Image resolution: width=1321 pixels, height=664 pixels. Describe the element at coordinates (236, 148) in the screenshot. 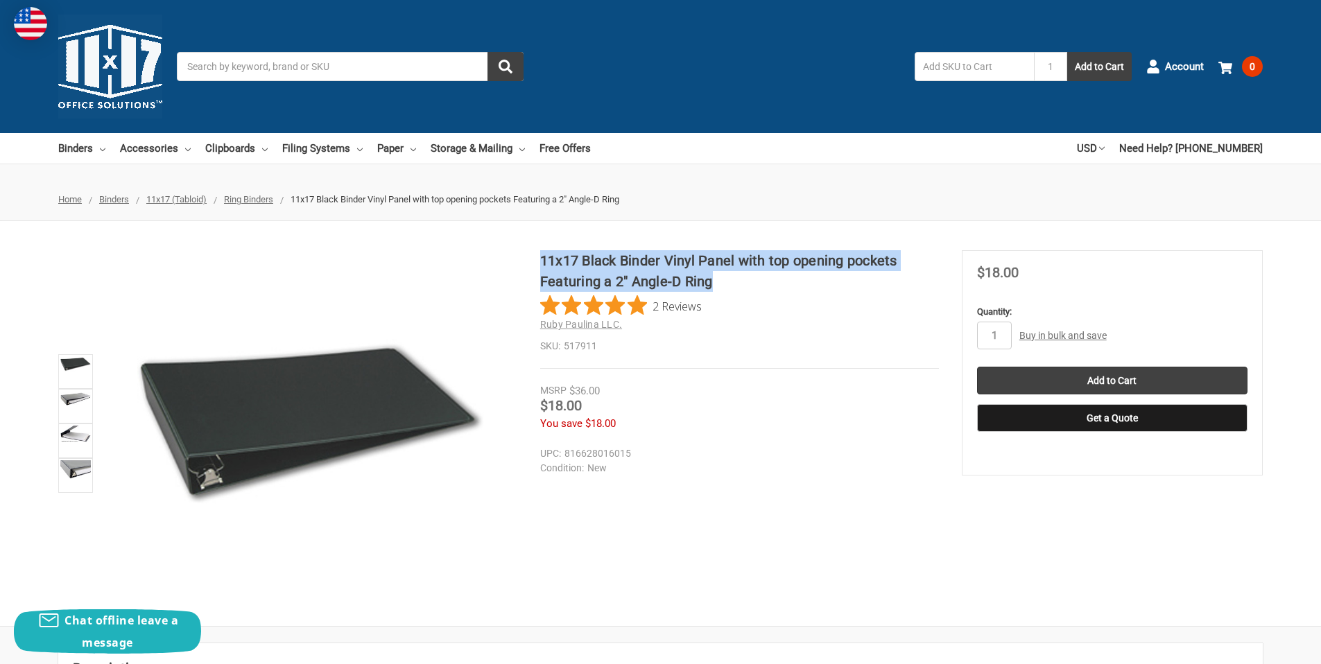

I see `a: Clipboards` at that location.